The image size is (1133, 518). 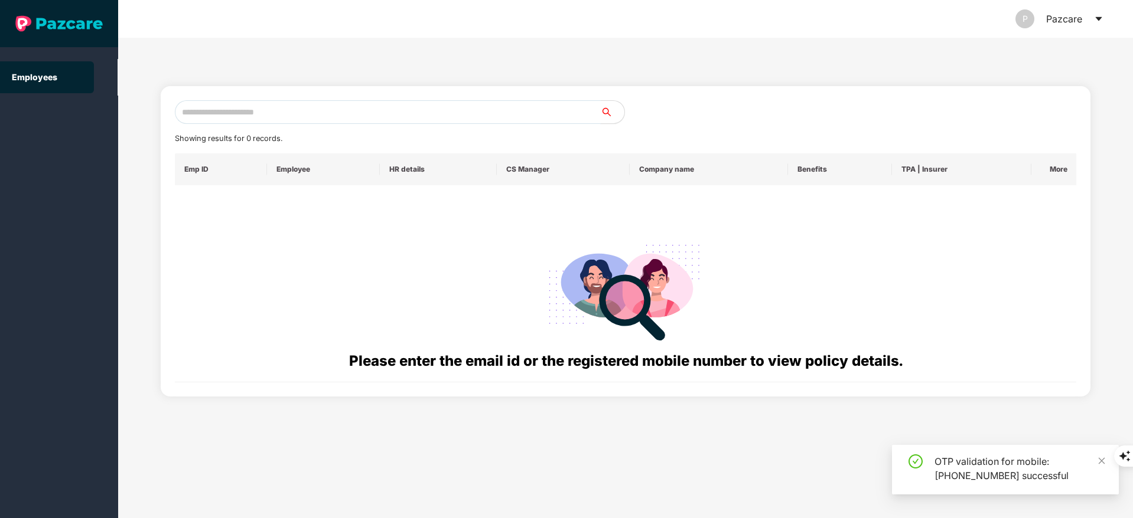 I want to click on th: Benefits, so click(x=840, y=169).